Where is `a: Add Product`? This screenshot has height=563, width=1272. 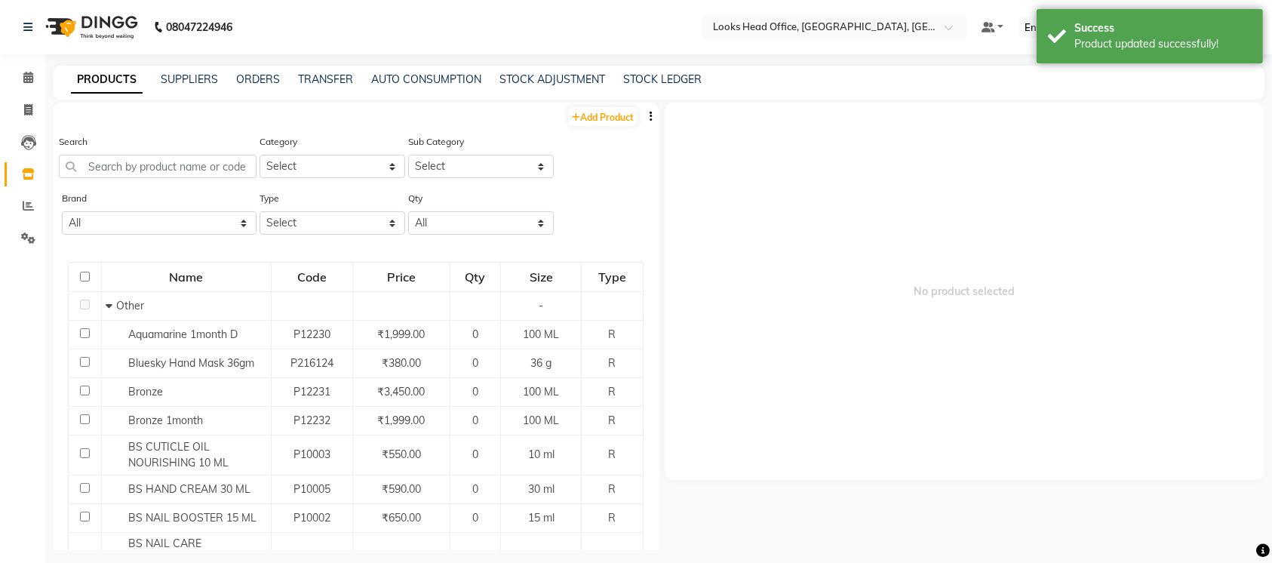 a: Add Product is located at coordinates (603, 116).